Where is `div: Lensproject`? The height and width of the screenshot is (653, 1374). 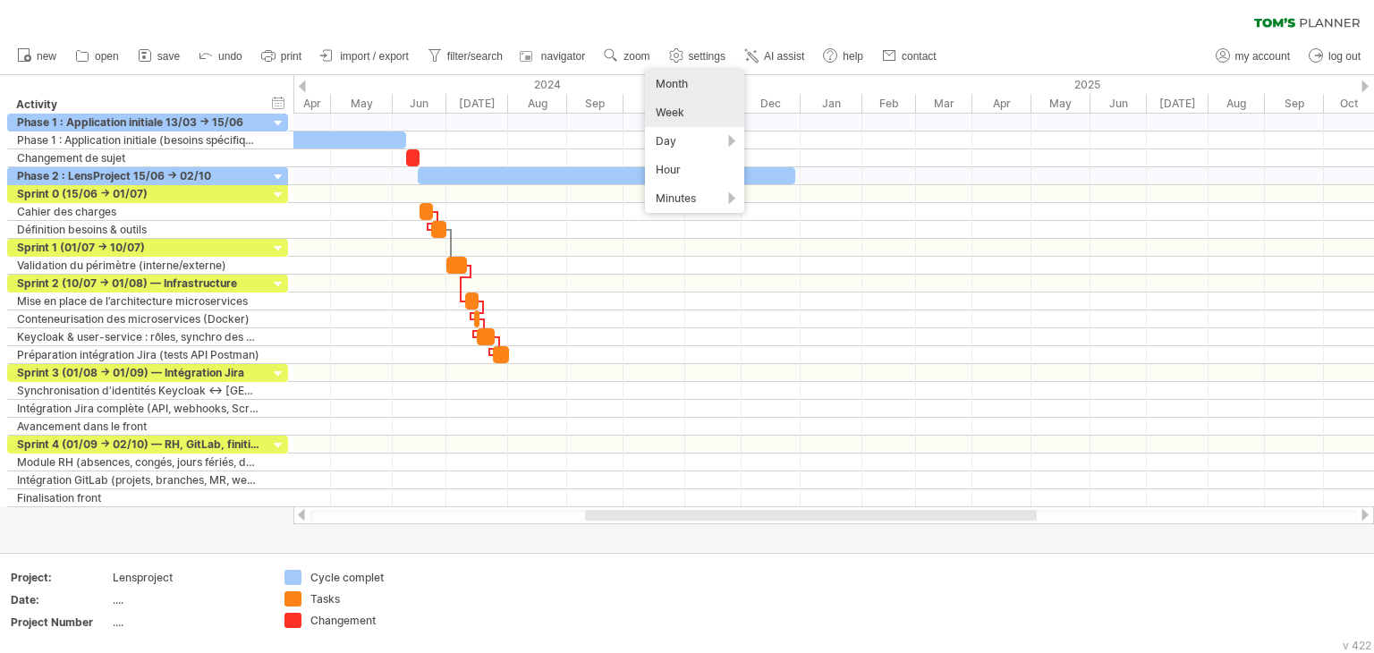
div: Lensproject is located at coordinates (188, 577).